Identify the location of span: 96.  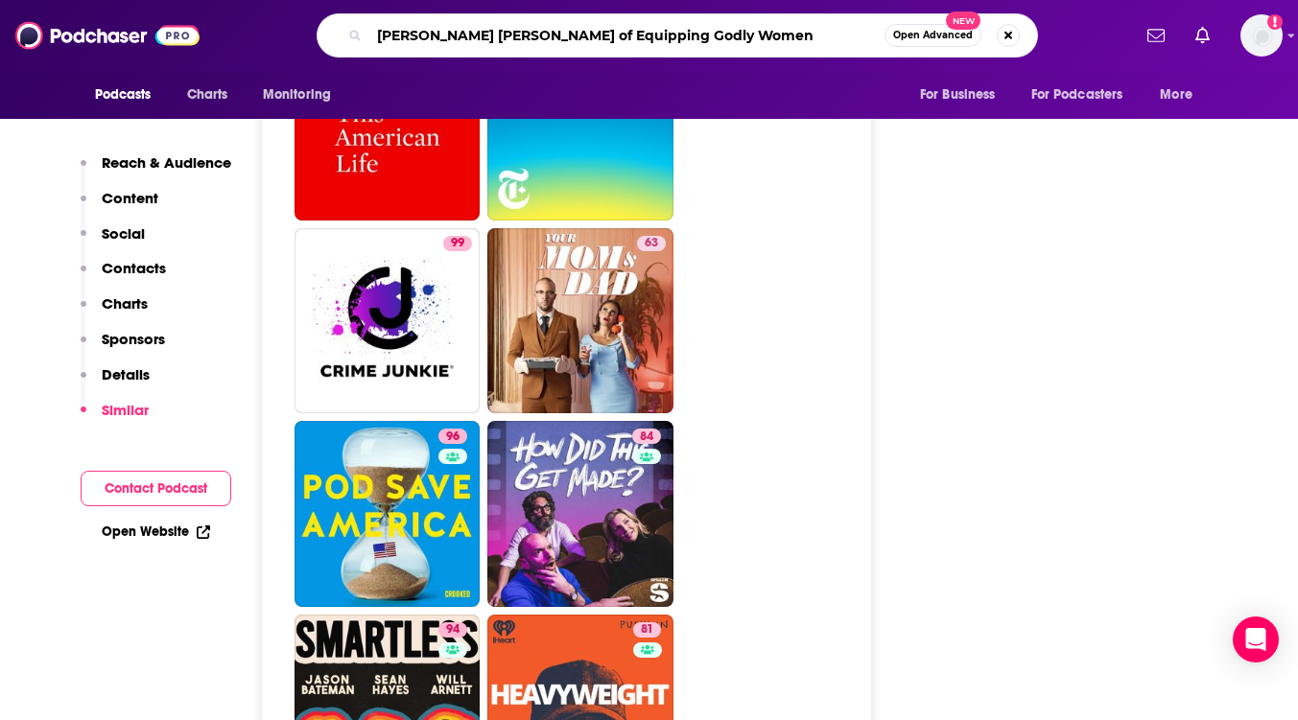
(453, 437).